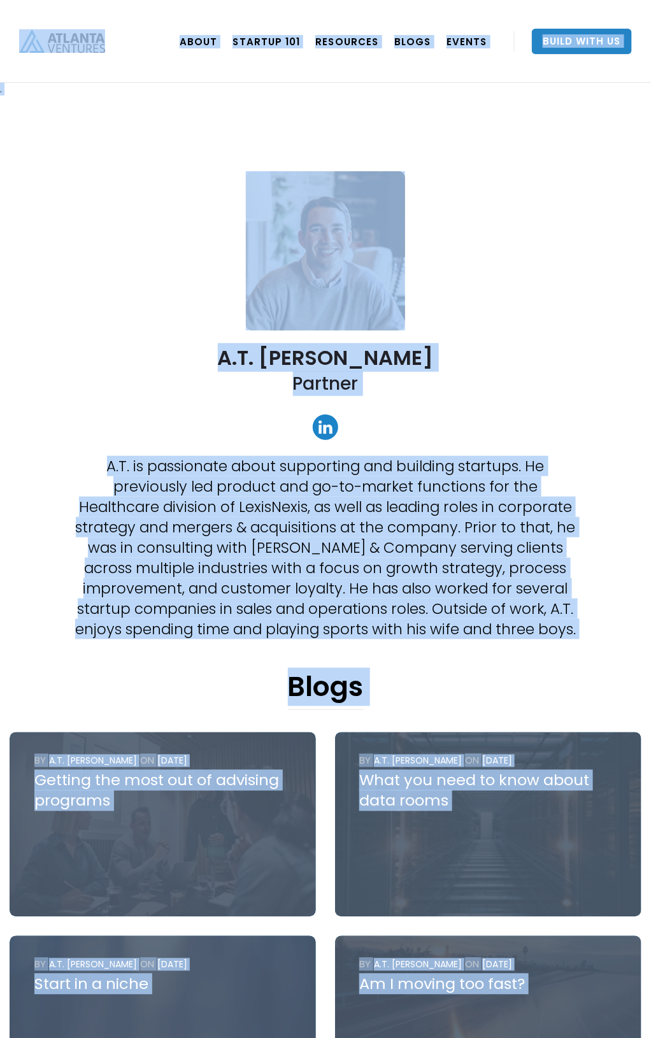 This screenshot has height=1038, width=651. Describe the element at coordinates (488, 791) in the screenshot. I see `div: What you need to know about data rooms` at that location.